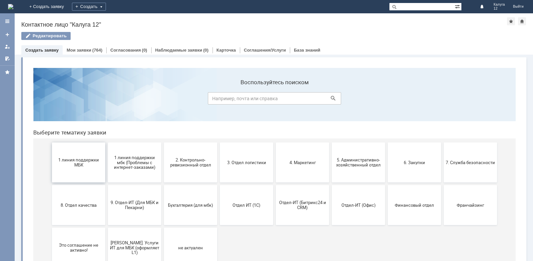 Image resolution: width=533 pixels, height=261 pixels. What do you see at coordinates (163, 143) in the screenshot?
I see `button: Бухгалтерия (для мбк)` at bounding box center [163, 143].